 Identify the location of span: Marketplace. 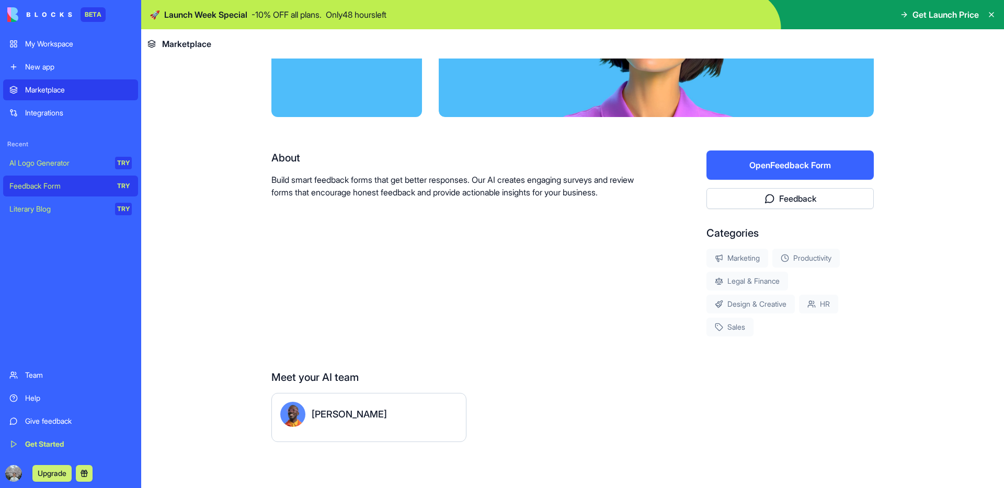
(187, 44).